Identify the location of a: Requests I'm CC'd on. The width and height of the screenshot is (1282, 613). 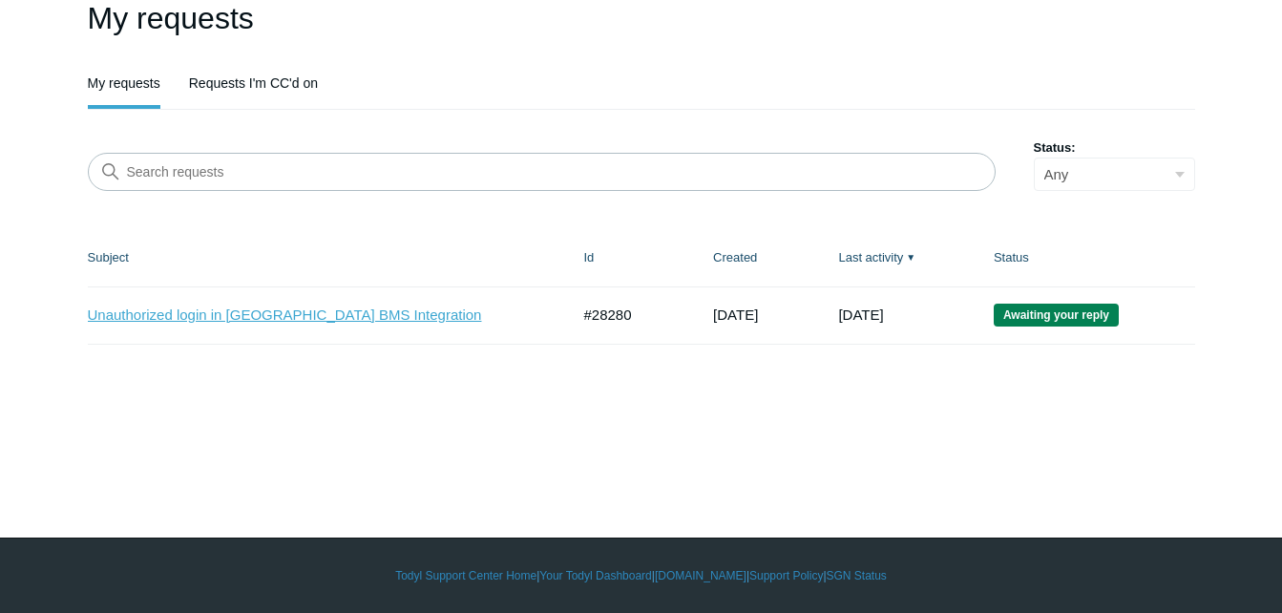
(253, 83).